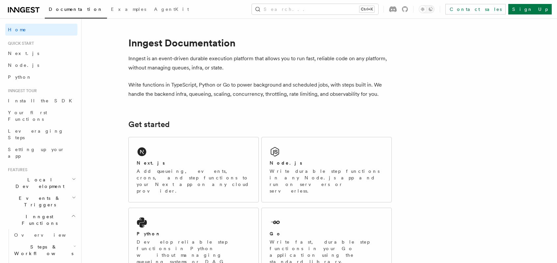 This screenshot has width=557, height=263. I want to click on span: Documentation, so click(76, 9).